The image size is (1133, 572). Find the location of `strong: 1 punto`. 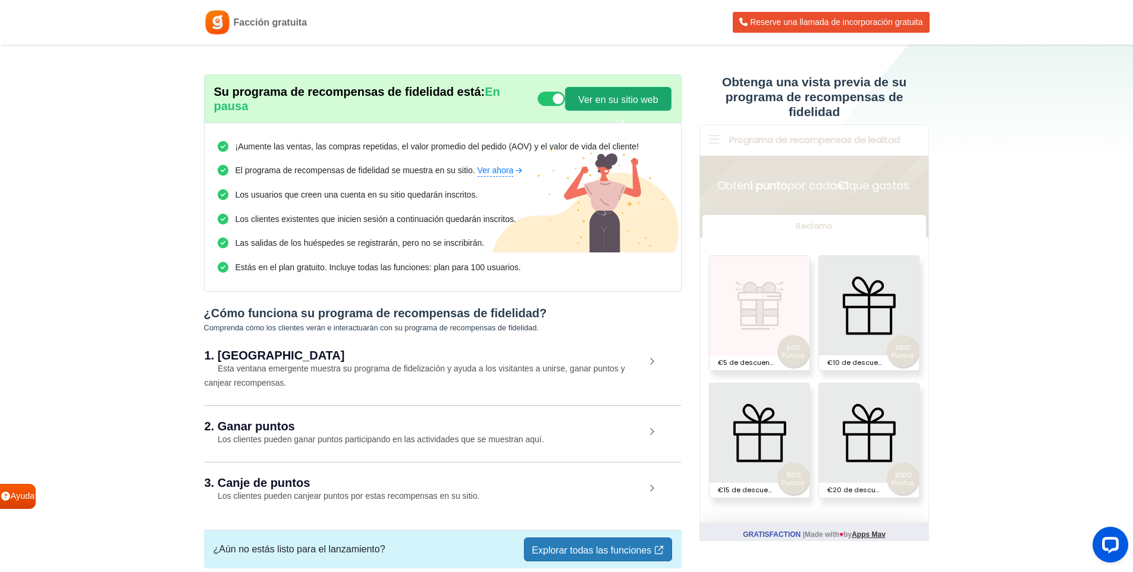

strong: 1 punto is located at coordinates (69, 61).